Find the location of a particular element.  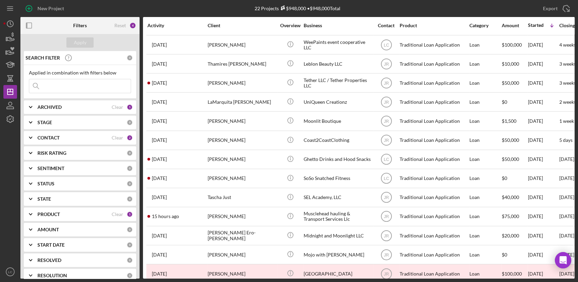

b: AMOUNT is located at coordinates (48, 230).